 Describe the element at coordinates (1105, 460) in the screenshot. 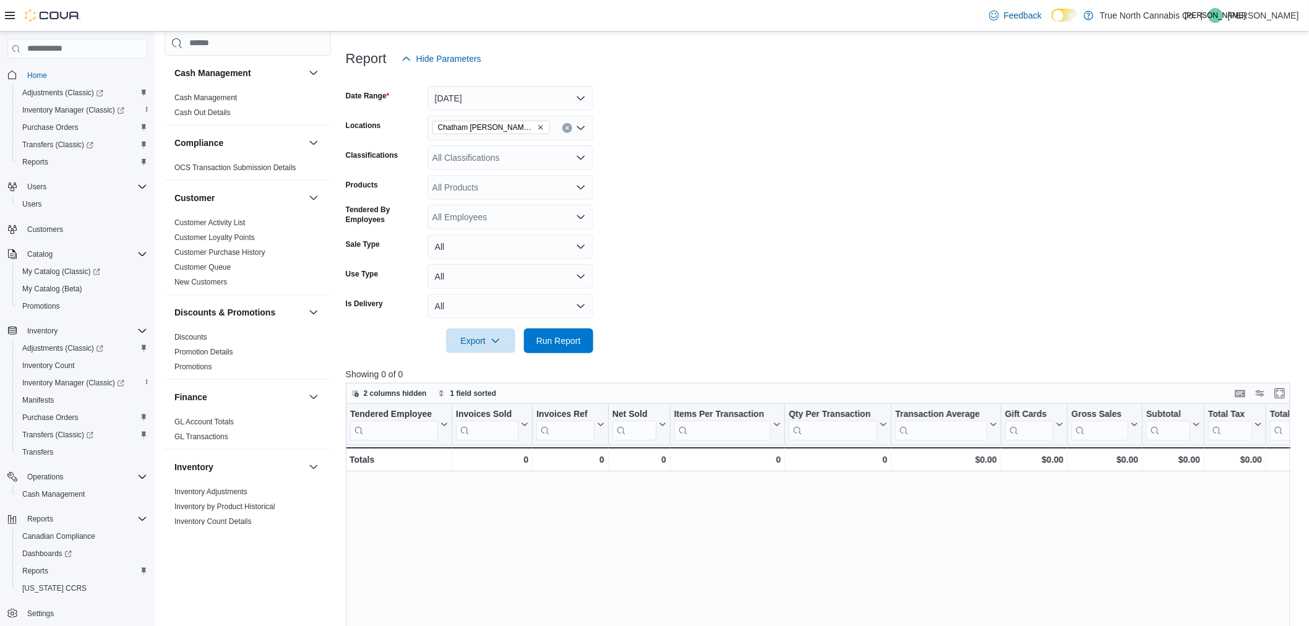

I see `div: $0.00` at that location.